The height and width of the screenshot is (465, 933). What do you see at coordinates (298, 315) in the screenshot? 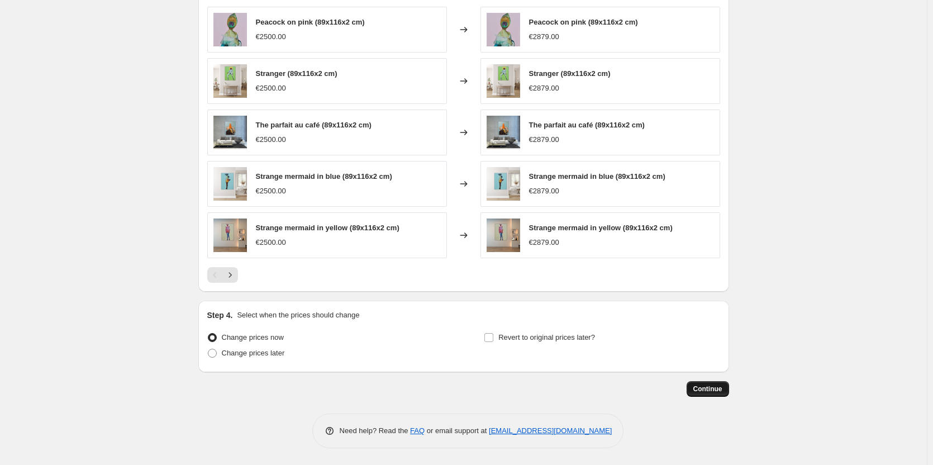
I see `p: Select when the prices should change` at bounding box center [298, 315].